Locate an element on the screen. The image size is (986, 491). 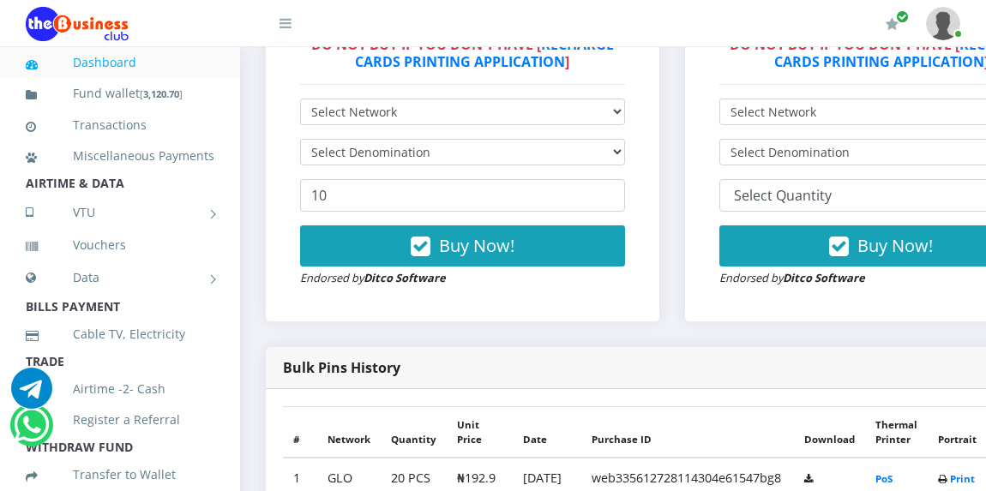
a: Fund wallet[3,120.70] is located at coordinates (120, 93).